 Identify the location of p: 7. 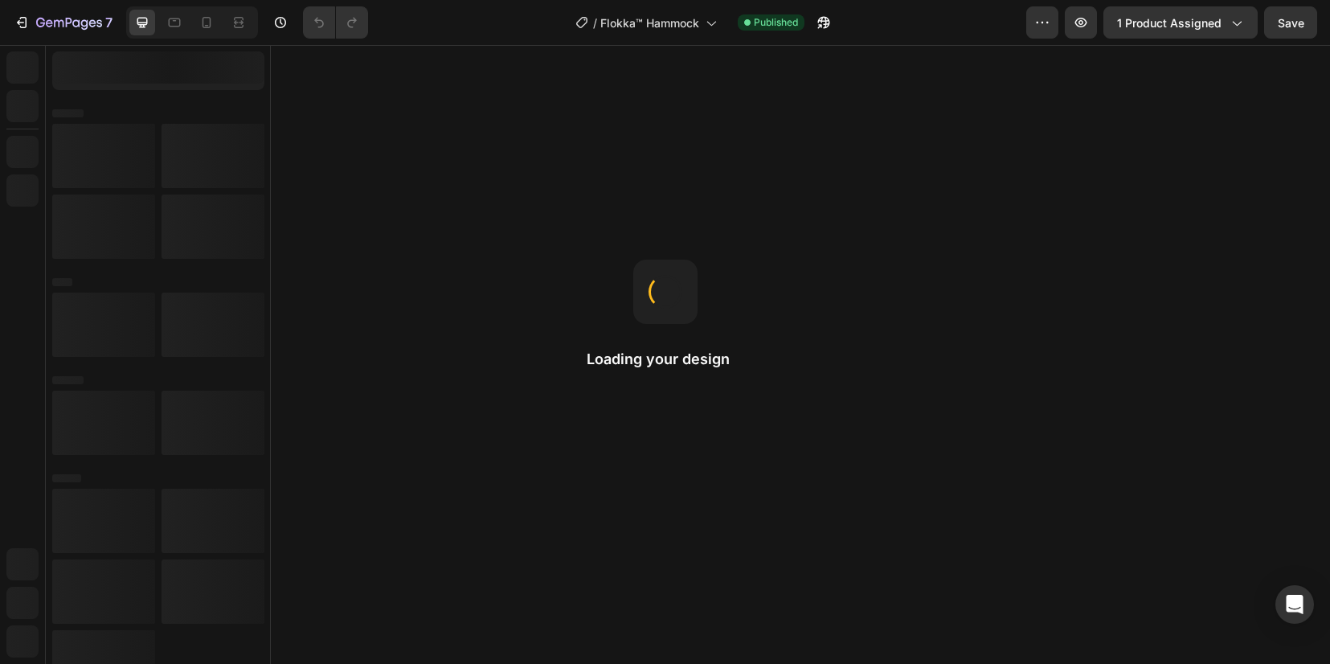
(108, 23).